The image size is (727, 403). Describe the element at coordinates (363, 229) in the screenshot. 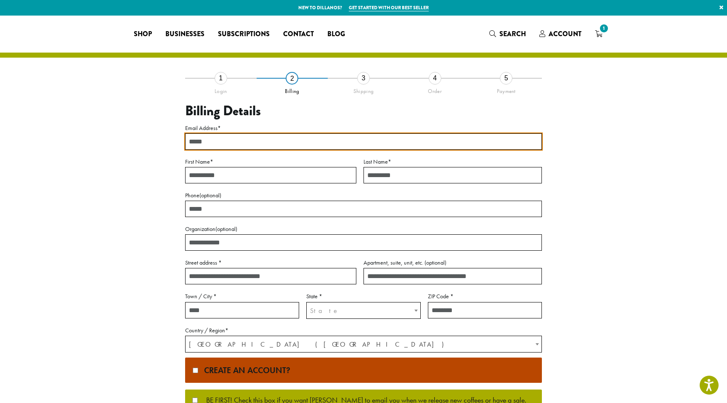

I see `label: Organization` at that location.